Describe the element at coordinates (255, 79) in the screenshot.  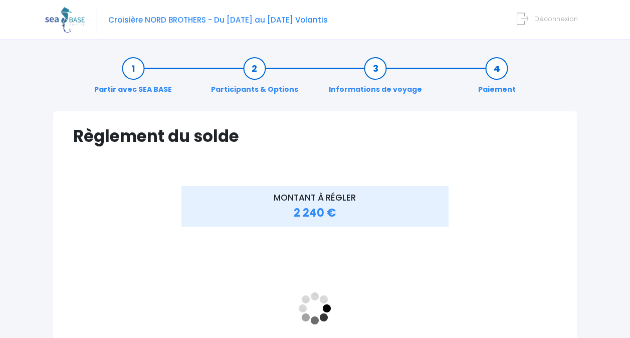
I see `a: Participants & Options` at that location.